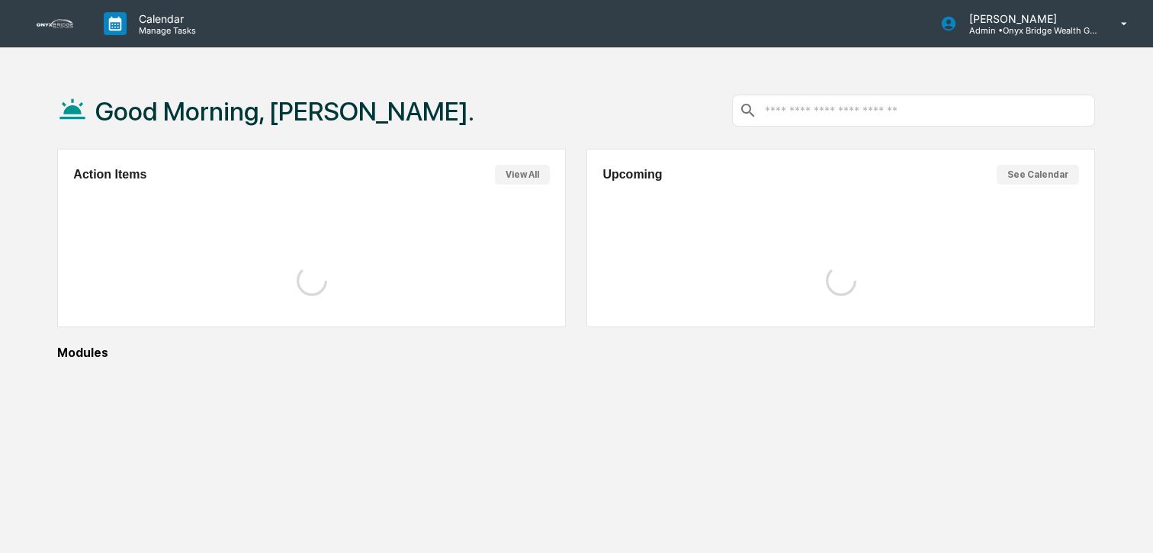  Describe the element at coordinates (522, 175) in the screenshot. I see `a: View All` at that location.